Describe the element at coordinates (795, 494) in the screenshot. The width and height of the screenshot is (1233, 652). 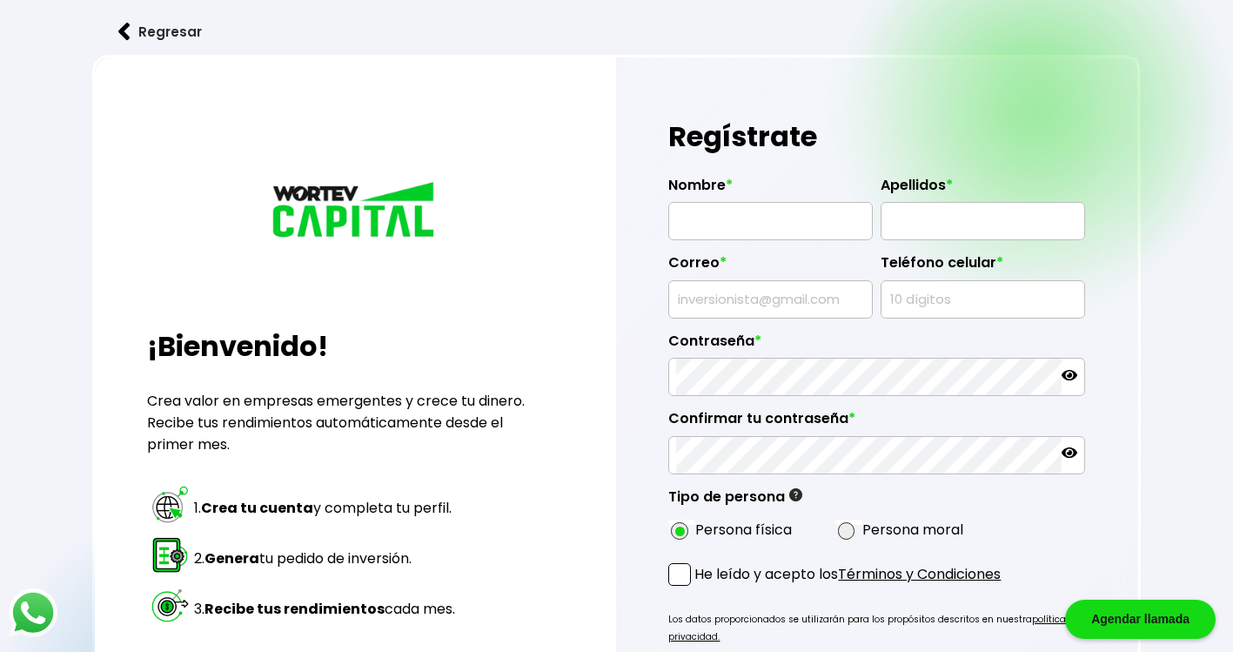
I see `img: gfR76cHglkPwleuBLjWdxeZVvX9Wp6JBDmjRYY8JYDQn16A2ICN00zLTgIroGa6qie5tIuWH7V3AapTKqzv+oMZsGfMUqL5JM...` at that location.